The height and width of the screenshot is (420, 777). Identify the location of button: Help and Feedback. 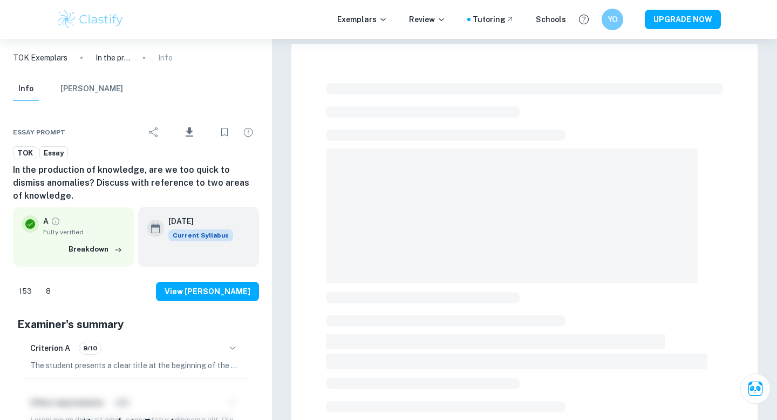
(584, 19).